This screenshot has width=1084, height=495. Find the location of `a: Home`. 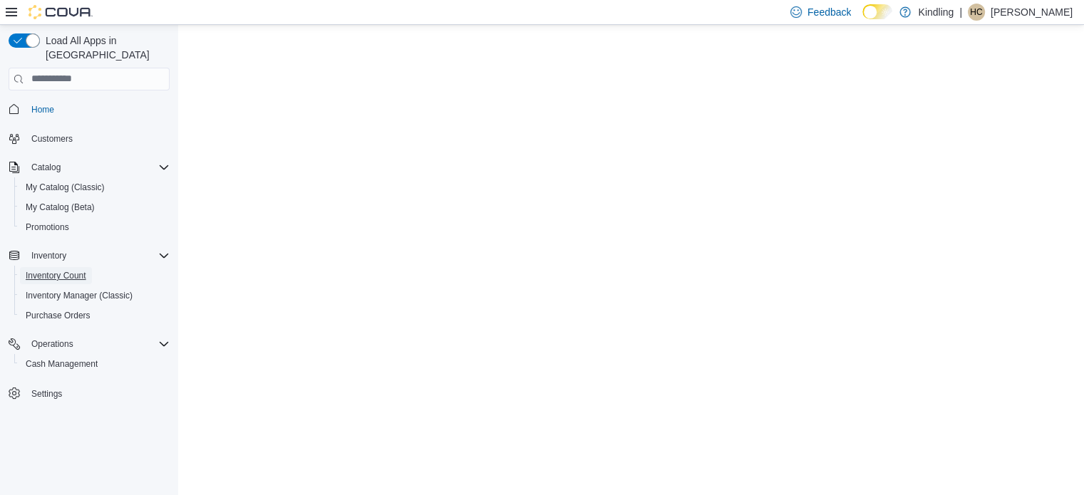

a: Home is located at coordinates (43, 110).